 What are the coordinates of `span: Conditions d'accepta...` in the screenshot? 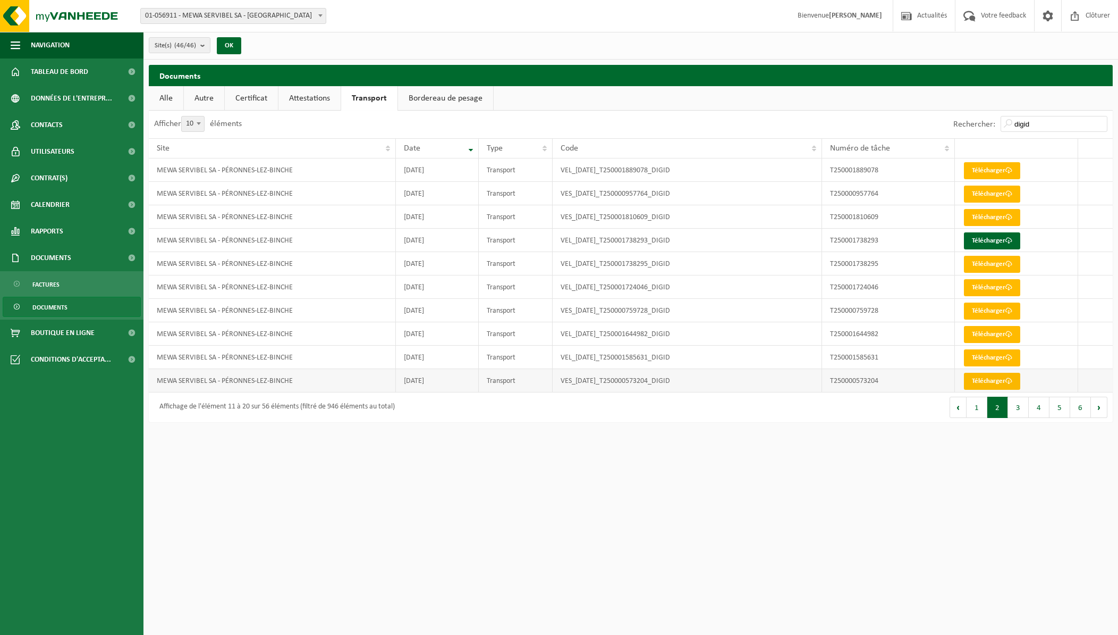 It's located at (71, 359).